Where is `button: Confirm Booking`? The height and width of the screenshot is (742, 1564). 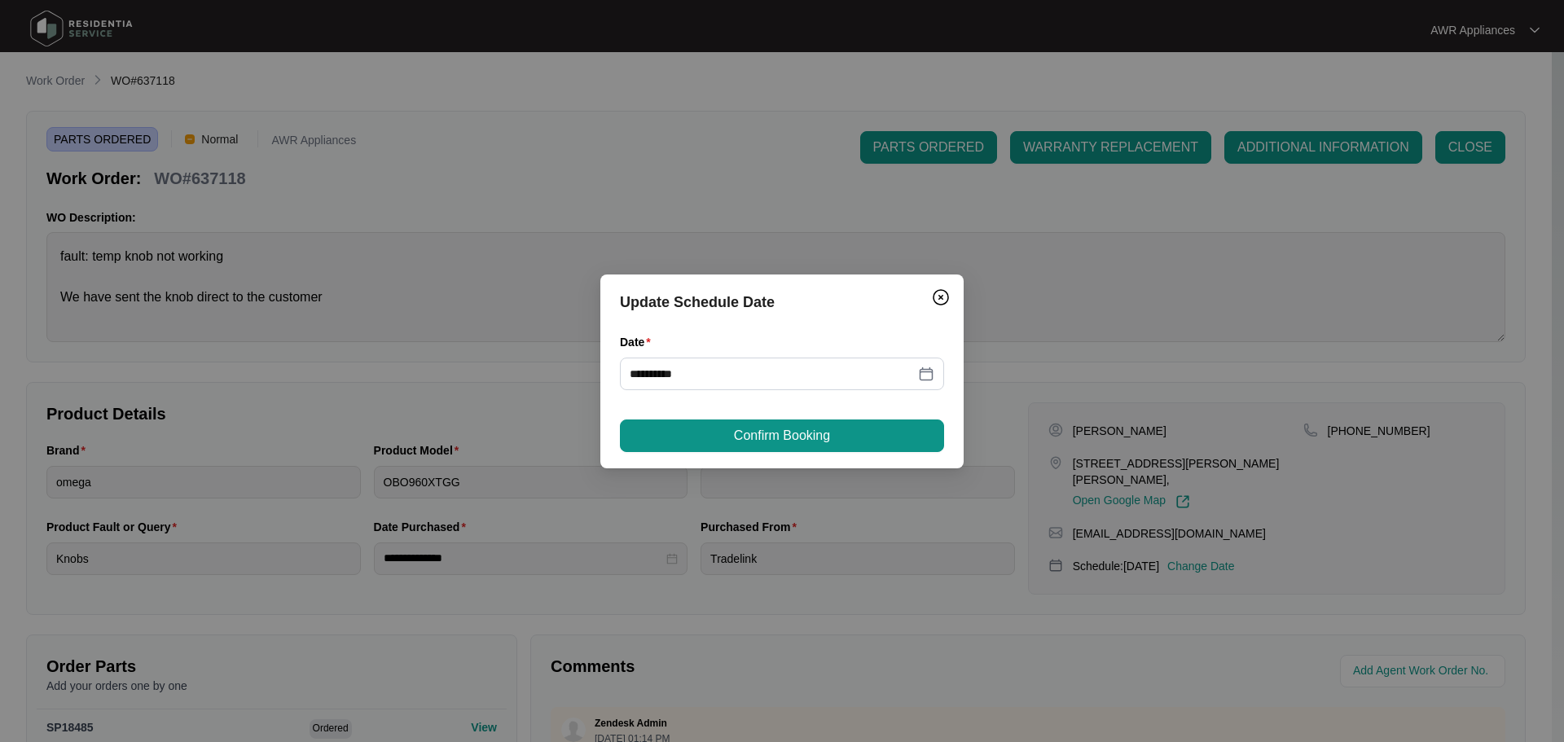
button: Confirm Booking is located at coordinates (782, 436).